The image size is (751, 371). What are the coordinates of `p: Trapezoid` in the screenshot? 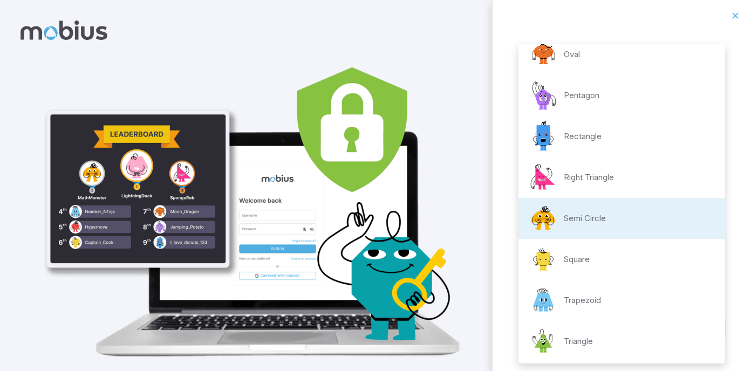 It's located at (582, 301).